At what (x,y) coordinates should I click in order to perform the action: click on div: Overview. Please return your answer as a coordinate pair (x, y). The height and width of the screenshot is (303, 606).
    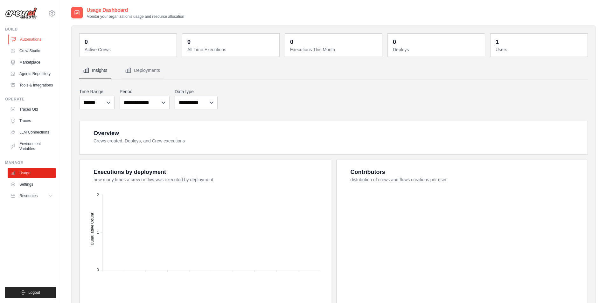
    Looking at the image, I should click on (106, 133).